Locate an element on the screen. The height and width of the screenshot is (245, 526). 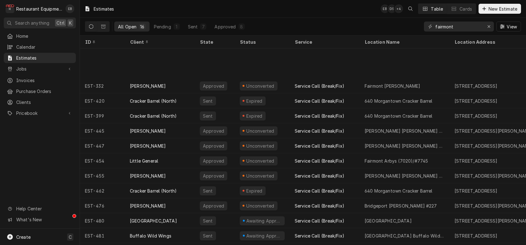
div: EST-455 is located at coordinates (102, 176).